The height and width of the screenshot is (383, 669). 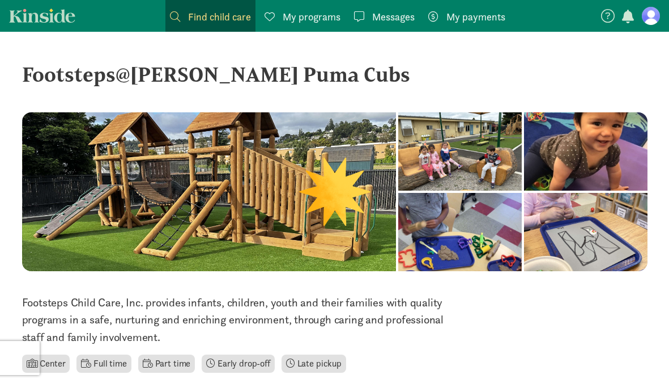 I want to click on p: Footsteps Child Care, Inc. provides infants, children, youth and their families with quality prog..., so click(x=235, y=319).